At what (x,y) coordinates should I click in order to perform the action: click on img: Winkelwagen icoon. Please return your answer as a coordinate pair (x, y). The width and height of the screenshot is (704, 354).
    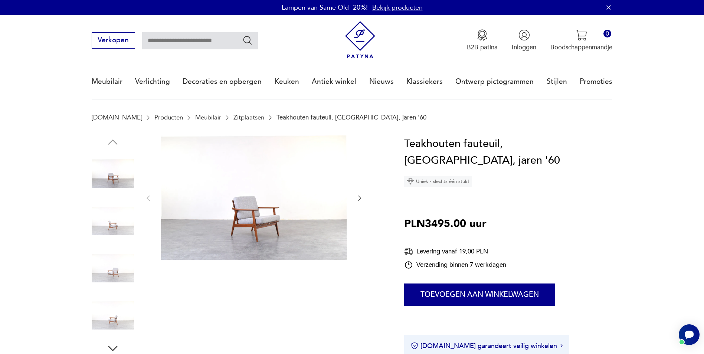
    Looking at the image, I should click on (581, 35).